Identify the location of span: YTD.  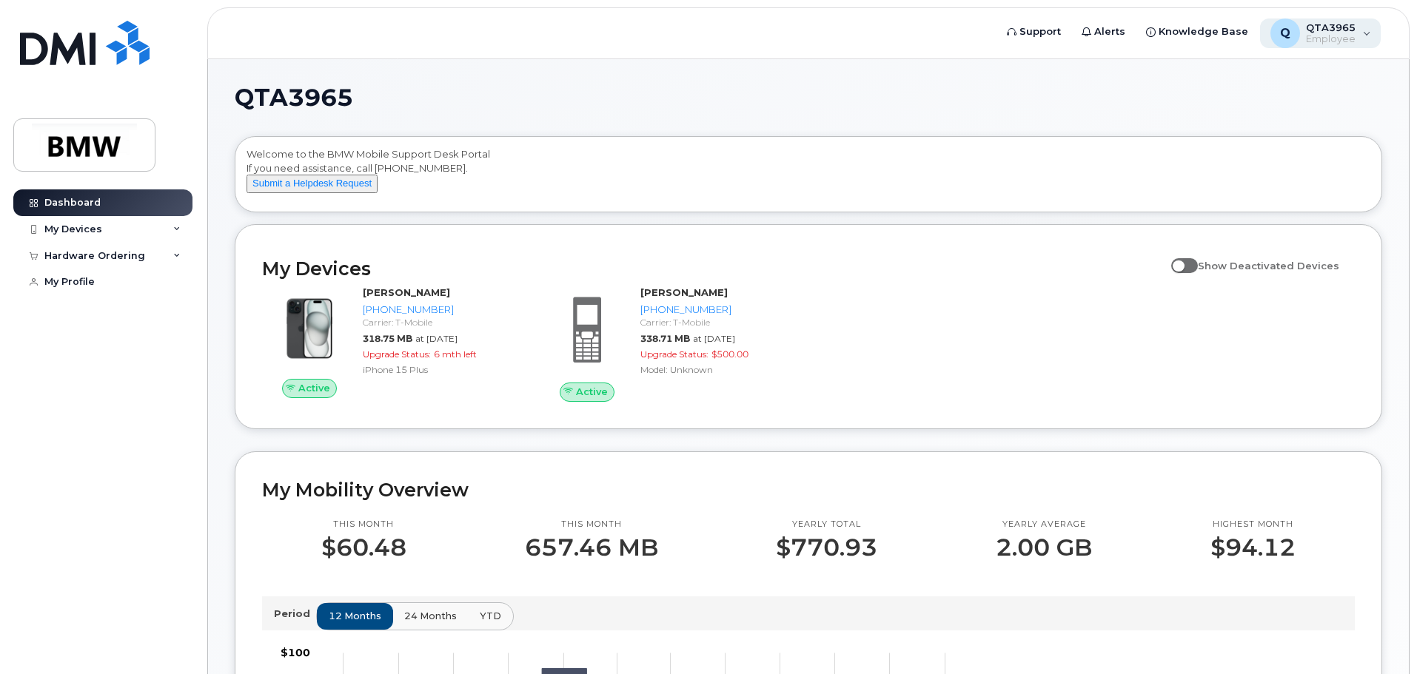
(490, 616).